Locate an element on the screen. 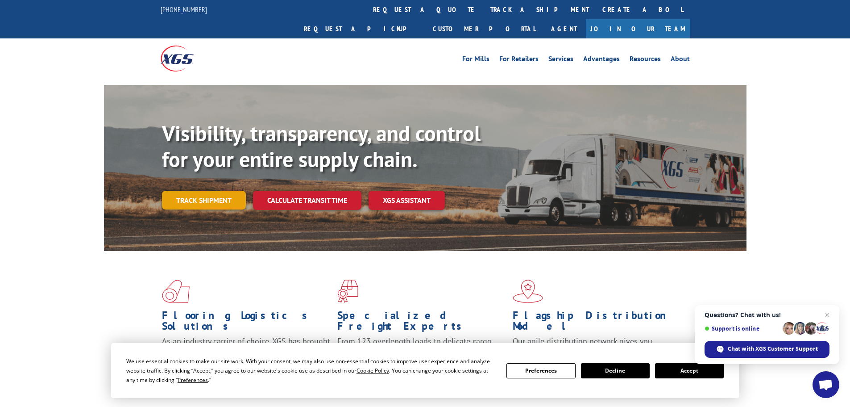 This screenshot has height=407, width=850. button: Accept is located at coordinates (689, 370).